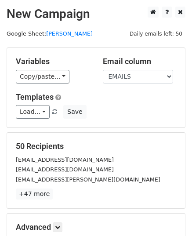  Describe the element at coordinates (156, 34) in the screenshot. I see `span: Daily emails left: 50` at that location.